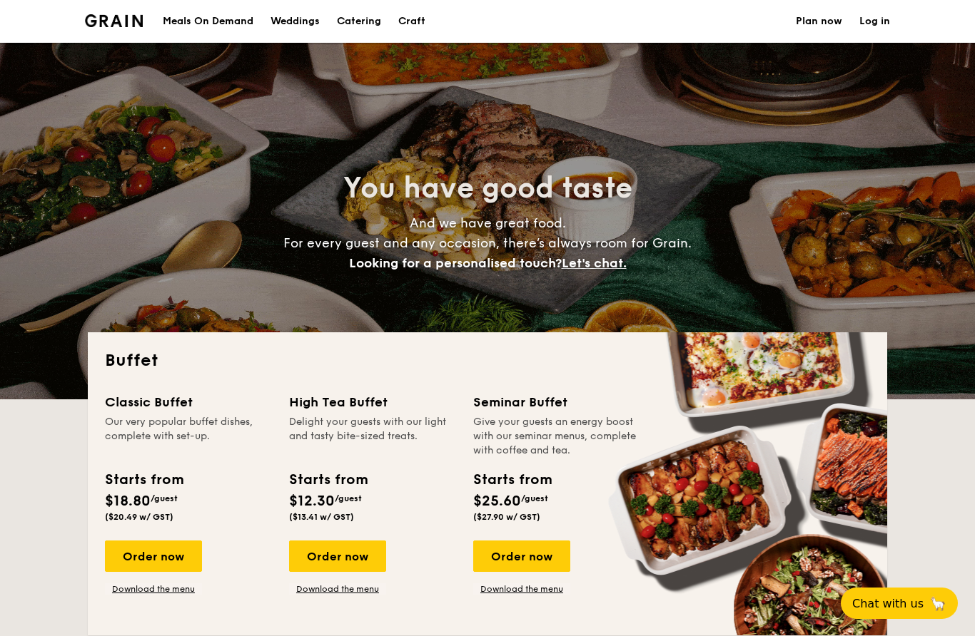 This screenshot has width=975, height=636. I want to click on span: And we have great food. For every guest and any occasion, there’s always room for Grain., so click(487, 243).